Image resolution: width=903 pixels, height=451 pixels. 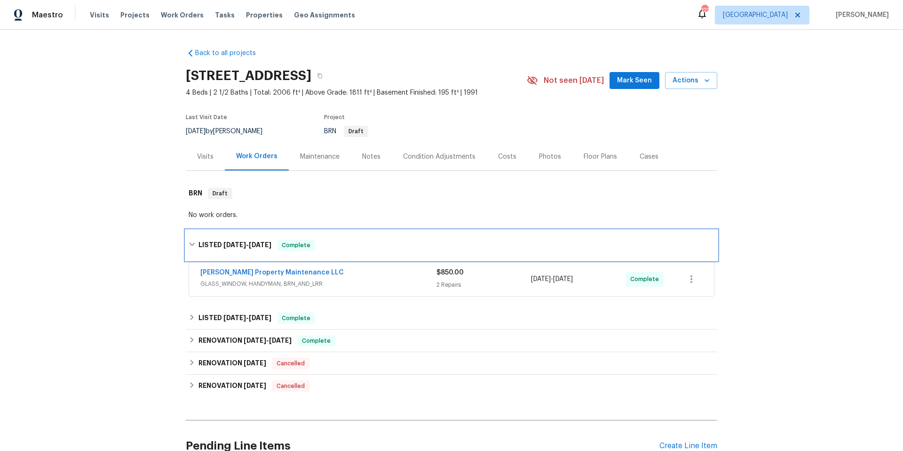 I want to click on span: Maestro, so click(x=48, y=15).